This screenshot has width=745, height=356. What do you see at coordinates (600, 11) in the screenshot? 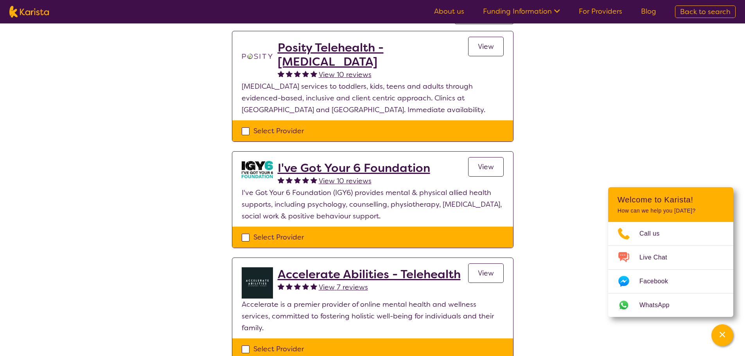
I see `a: For Providers` at bounding box center [600, 11].